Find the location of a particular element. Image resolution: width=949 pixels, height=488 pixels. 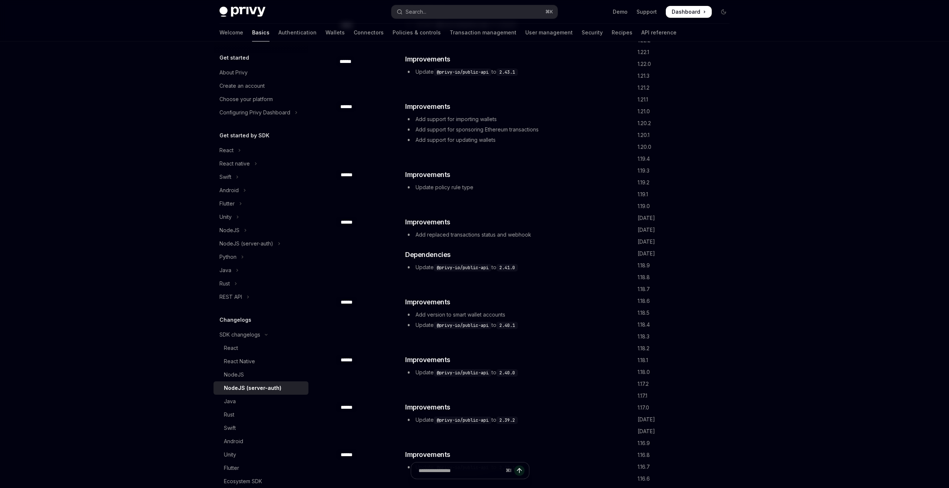

div: NodeJS is located at coordinates (229, 230).